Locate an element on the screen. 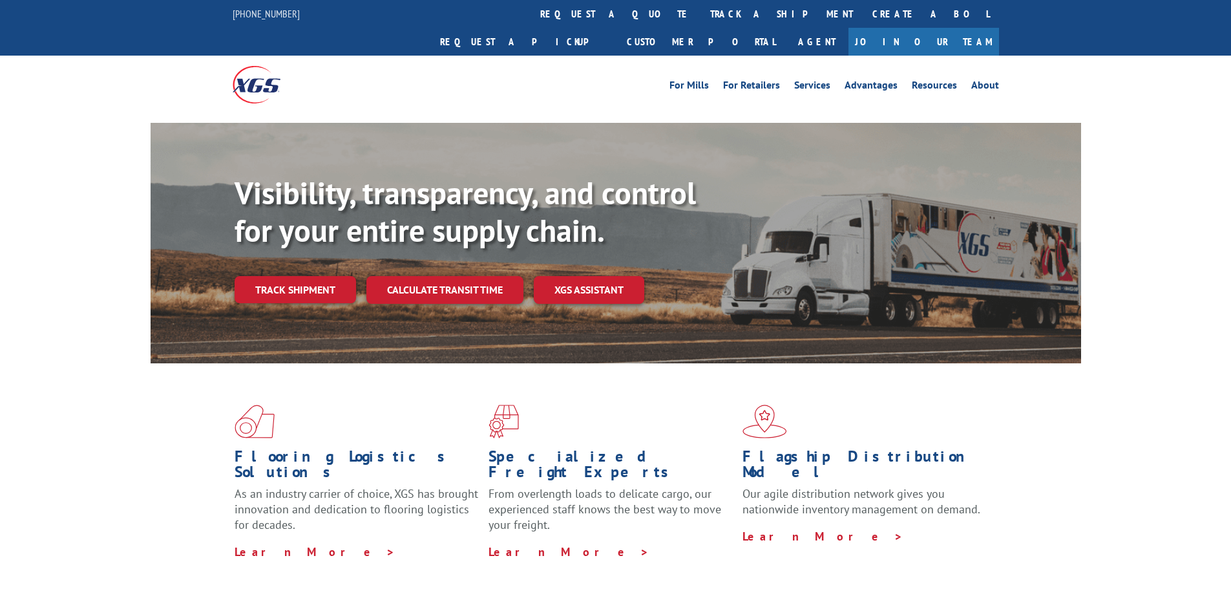  a: Advantages is located at coordinates (871, 87).